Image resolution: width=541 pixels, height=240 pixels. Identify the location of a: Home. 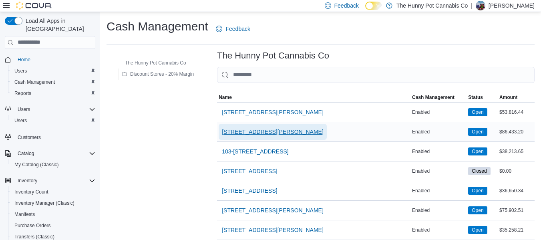
(24, 60).